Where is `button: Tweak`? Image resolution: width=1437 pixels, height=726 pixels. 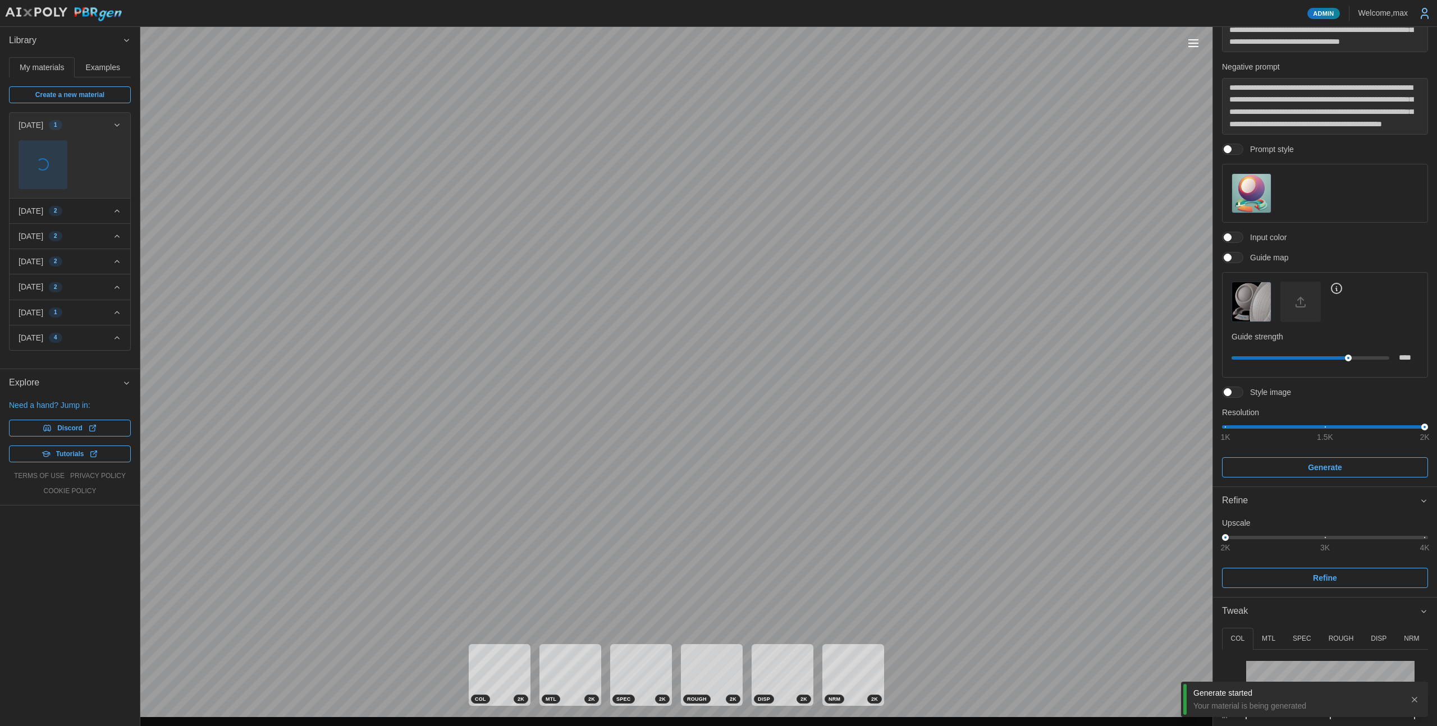
button: Tweak is located at coordinates (1325, 611).